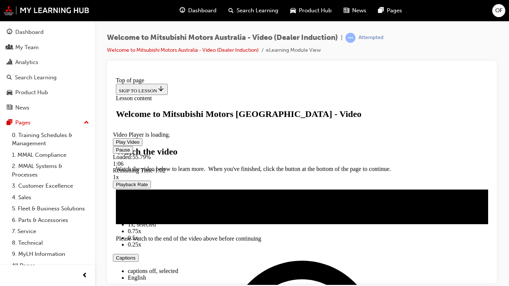  I want to click on div: Product Hub, so click(32, 92).